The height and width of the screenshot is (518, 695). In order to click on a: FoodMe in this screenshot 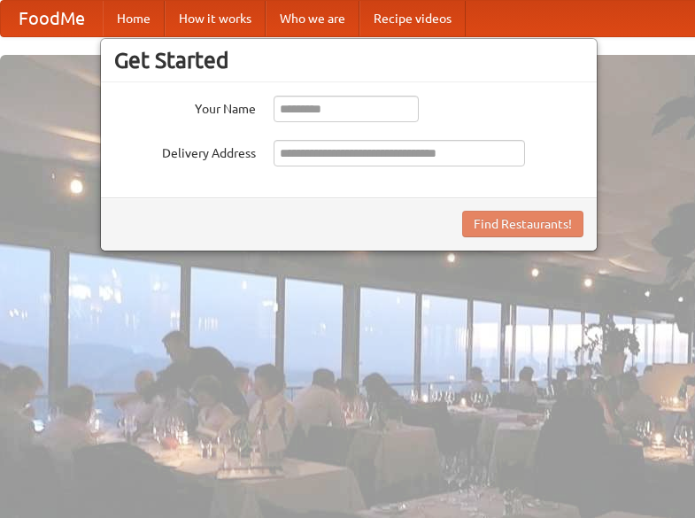, I will do `click(51, 19)`.